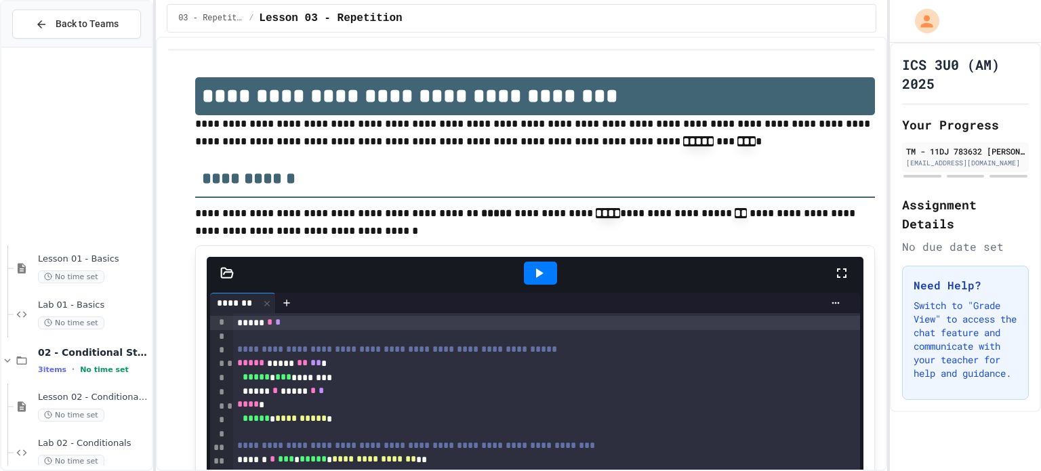 Image resolution: width=1041 pixels, height=471 pixels. I want to click on span: 03 - Repetition (while and for), so click(211, 18).